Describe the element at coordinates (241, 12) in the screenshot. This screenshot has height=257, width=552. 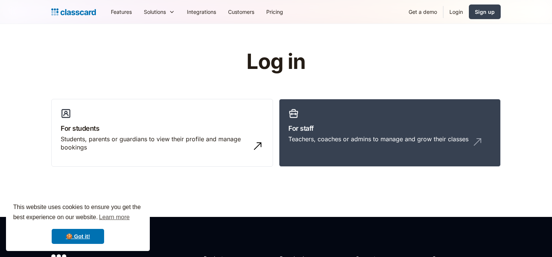
I see `a: Customers` at that location.